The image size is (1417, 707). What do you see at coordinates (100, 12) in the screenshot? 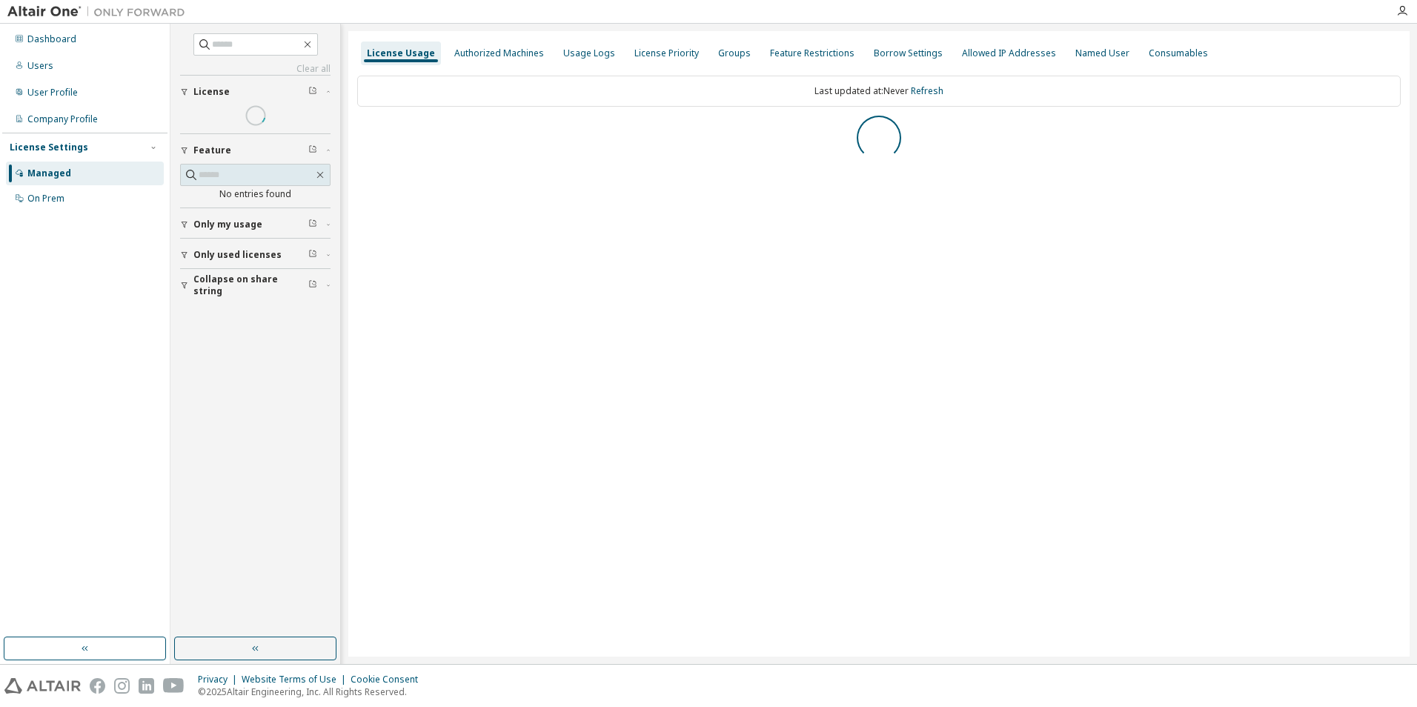
I see `img: Altair One` at bounding box center [100, 12].